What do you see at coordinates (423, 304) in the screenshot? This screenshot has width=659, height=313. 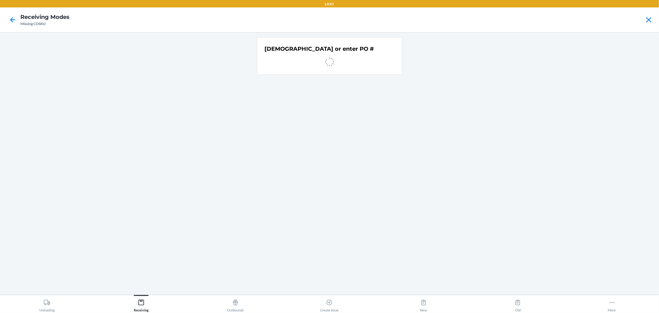 I see `div: New` at bounding box center [423, 304].